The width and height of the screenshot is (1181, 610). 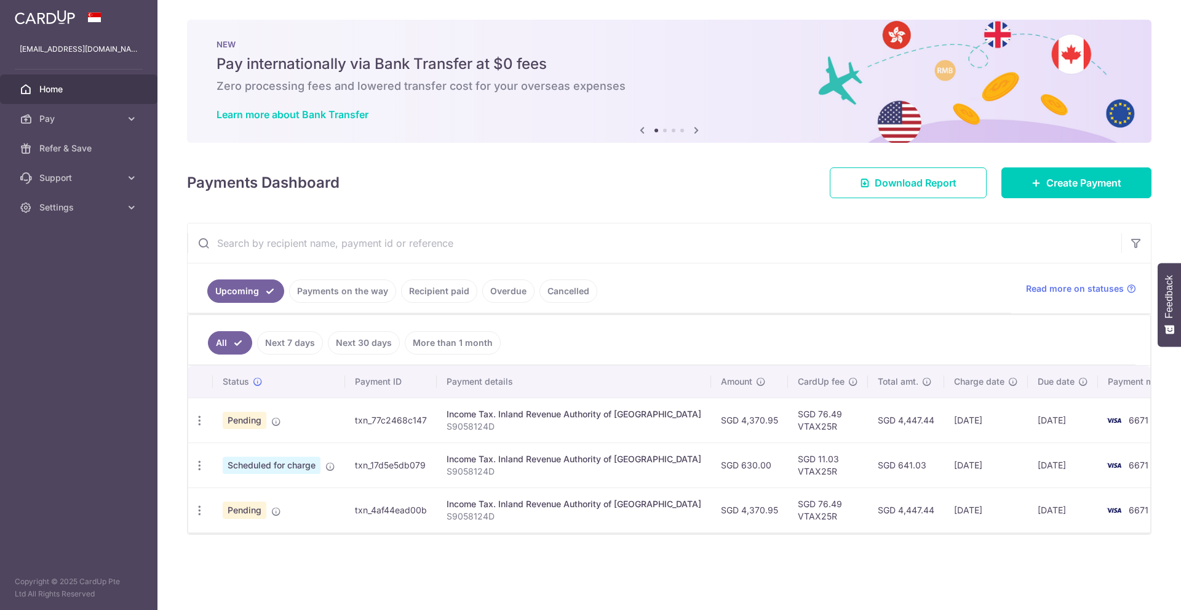 What do you see at coordinates (669, 64) in the screenshot?
I see `h5: Pay internationally via Bank Transfer at $0 fees` at bounding box center [669, 64].